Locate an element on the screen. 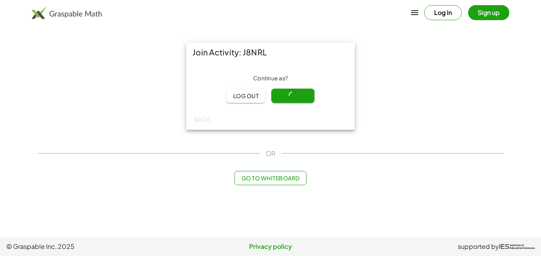 This screenshot has width=541, height=256. button: Log out is located at coordinates (245, 96).